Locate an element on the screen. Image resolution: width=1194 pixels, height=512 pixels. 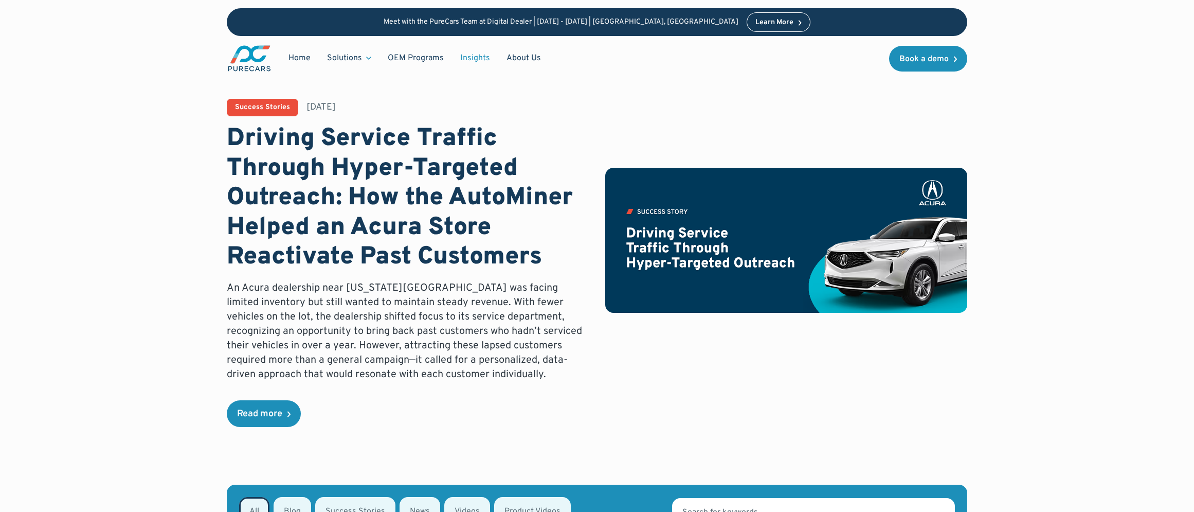
div: Learn More is located at coordinates (775, 23).